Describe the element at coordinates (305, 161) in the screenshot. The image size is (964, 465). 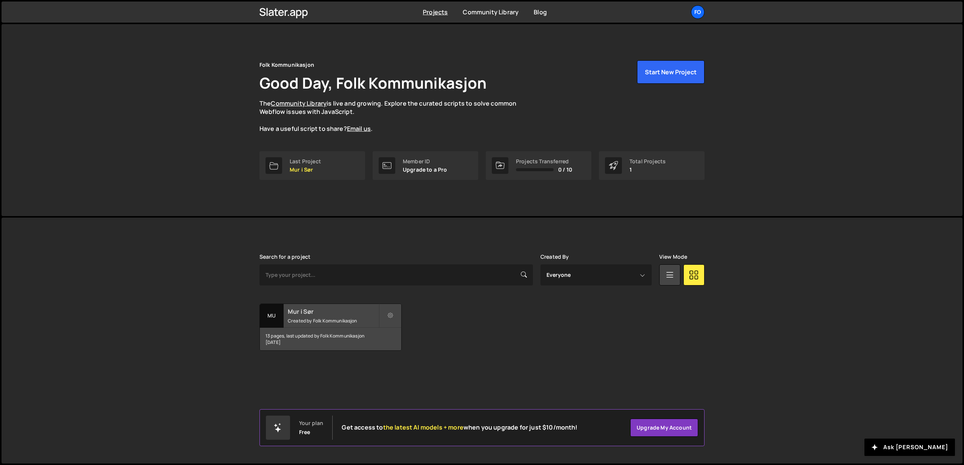
I see `div: Last Project` at that location.